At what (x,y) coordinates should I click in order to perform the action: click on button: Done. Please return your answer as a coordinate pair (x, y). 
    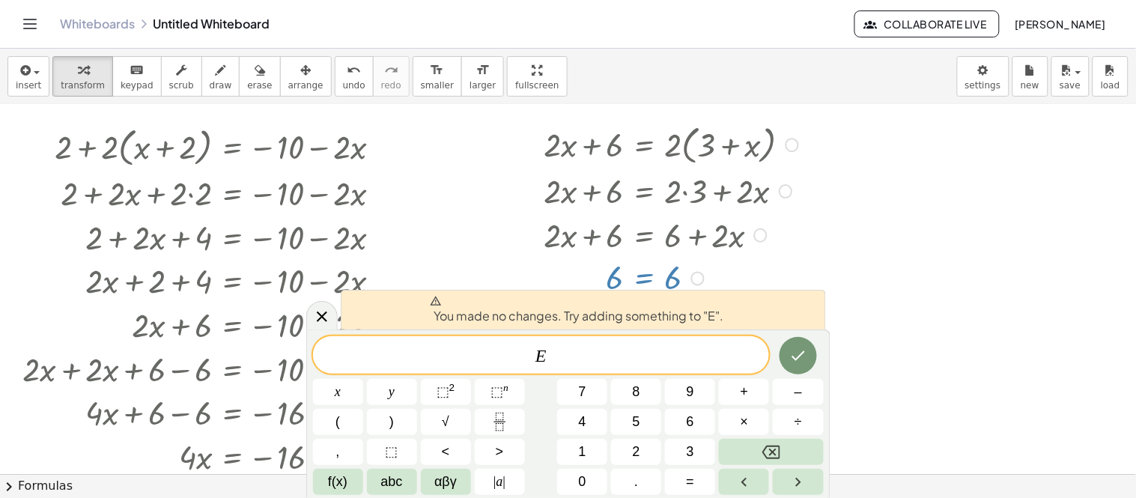
    Looking at the image, I should click on (798, 356).